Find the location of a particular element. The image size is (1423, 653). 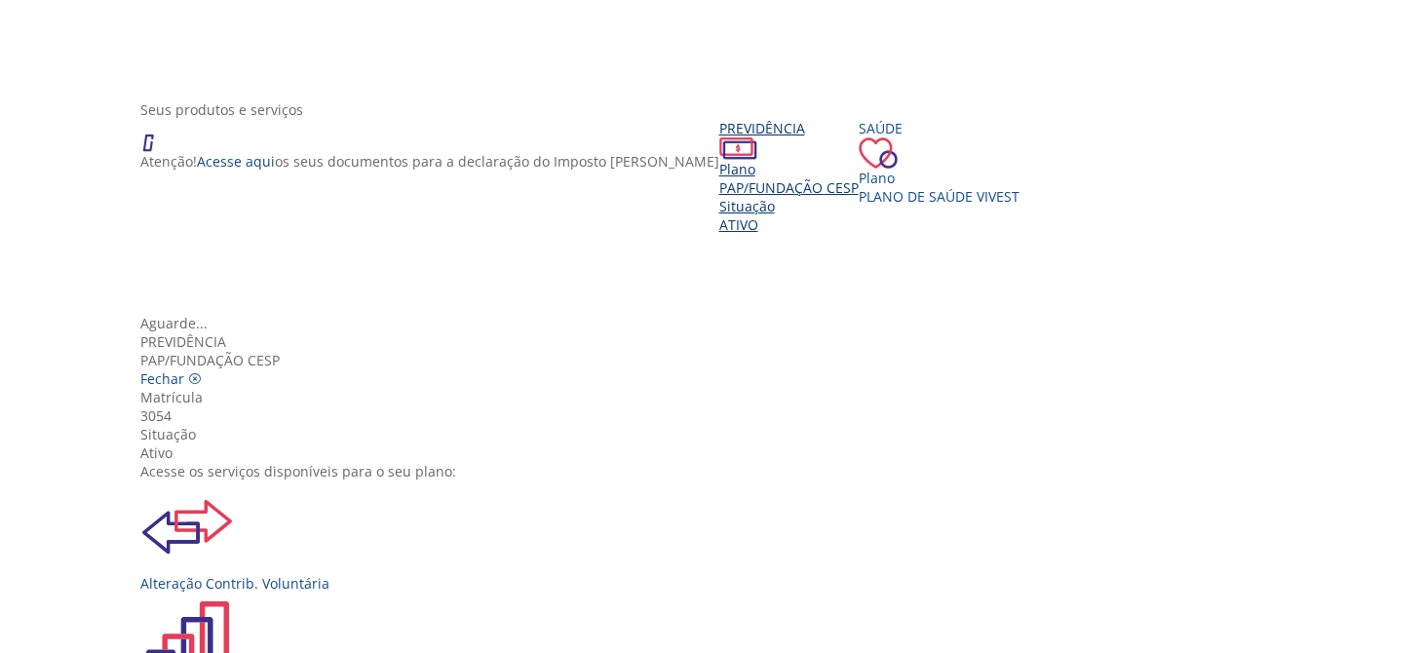

img: ContrbVoluntaria.svg is located at coordinates (187, 527).